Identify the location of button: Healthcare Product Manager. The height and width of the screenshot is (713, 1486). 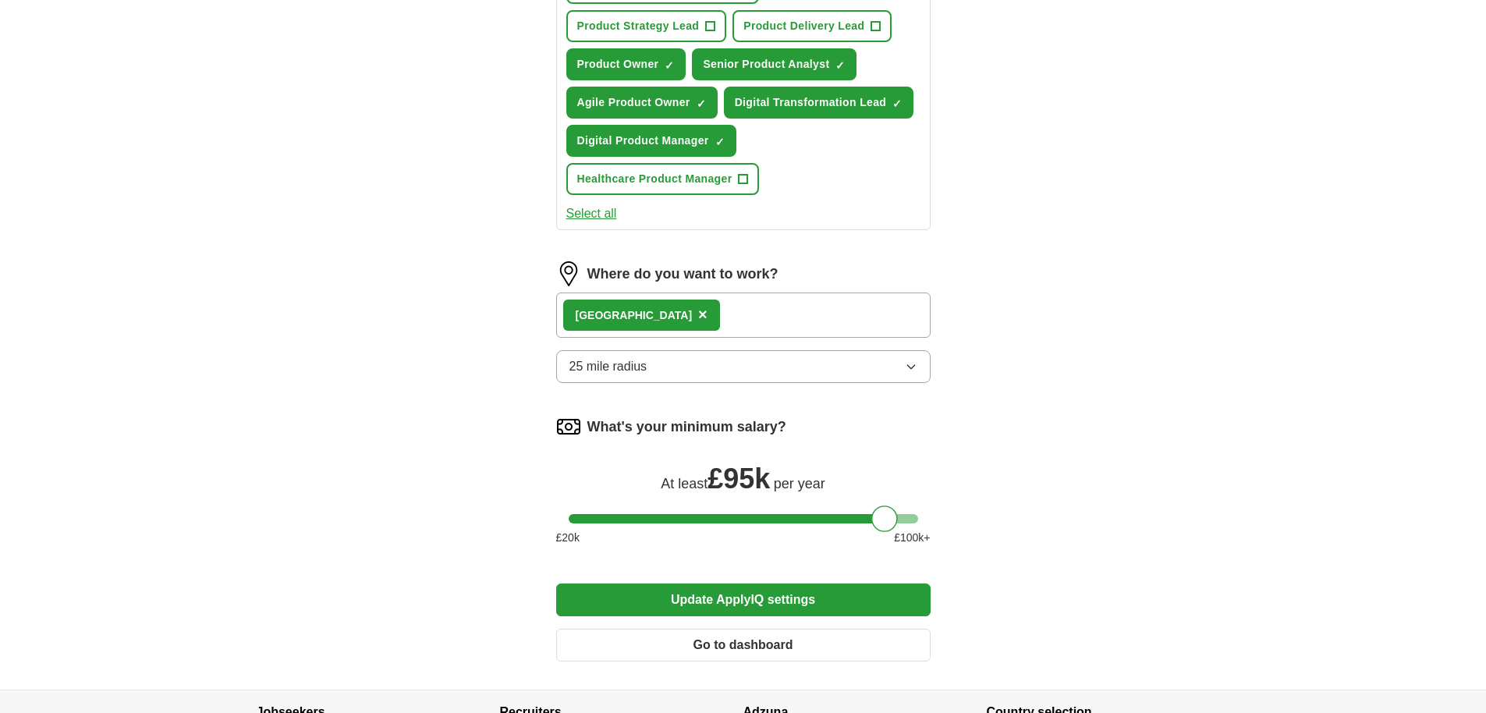
(663, 179).